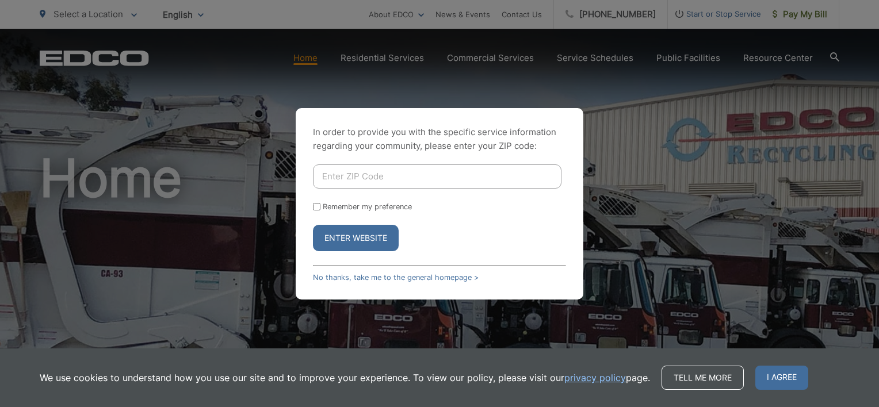 The image size is (879, 407). What do you see at coordinates (396, 277) in the screenshot?
I see `a: No thanks, take me to the general homepage >` at bounding box center [396, 277].